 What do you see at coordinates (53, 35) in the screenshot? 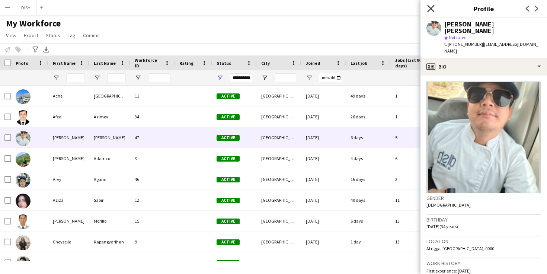
I see `a: Status` at bounding box center [53, 35].